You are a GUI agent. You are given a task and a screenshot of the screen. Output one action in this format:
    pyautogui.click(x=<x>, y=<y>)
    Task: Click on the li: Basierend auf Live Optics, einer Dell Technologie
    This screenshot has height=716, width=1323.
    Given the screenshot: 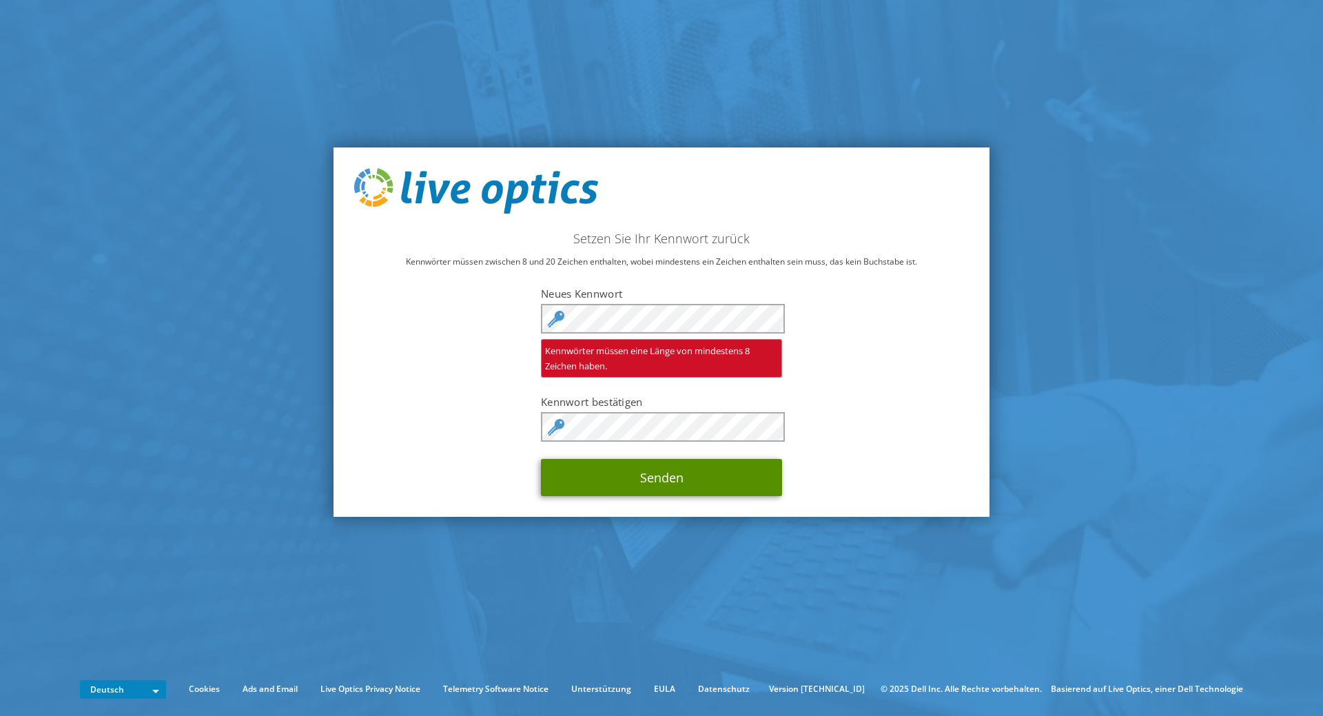 What is the action you would take?
    pyautogui.click(x=1147, y=689)
    